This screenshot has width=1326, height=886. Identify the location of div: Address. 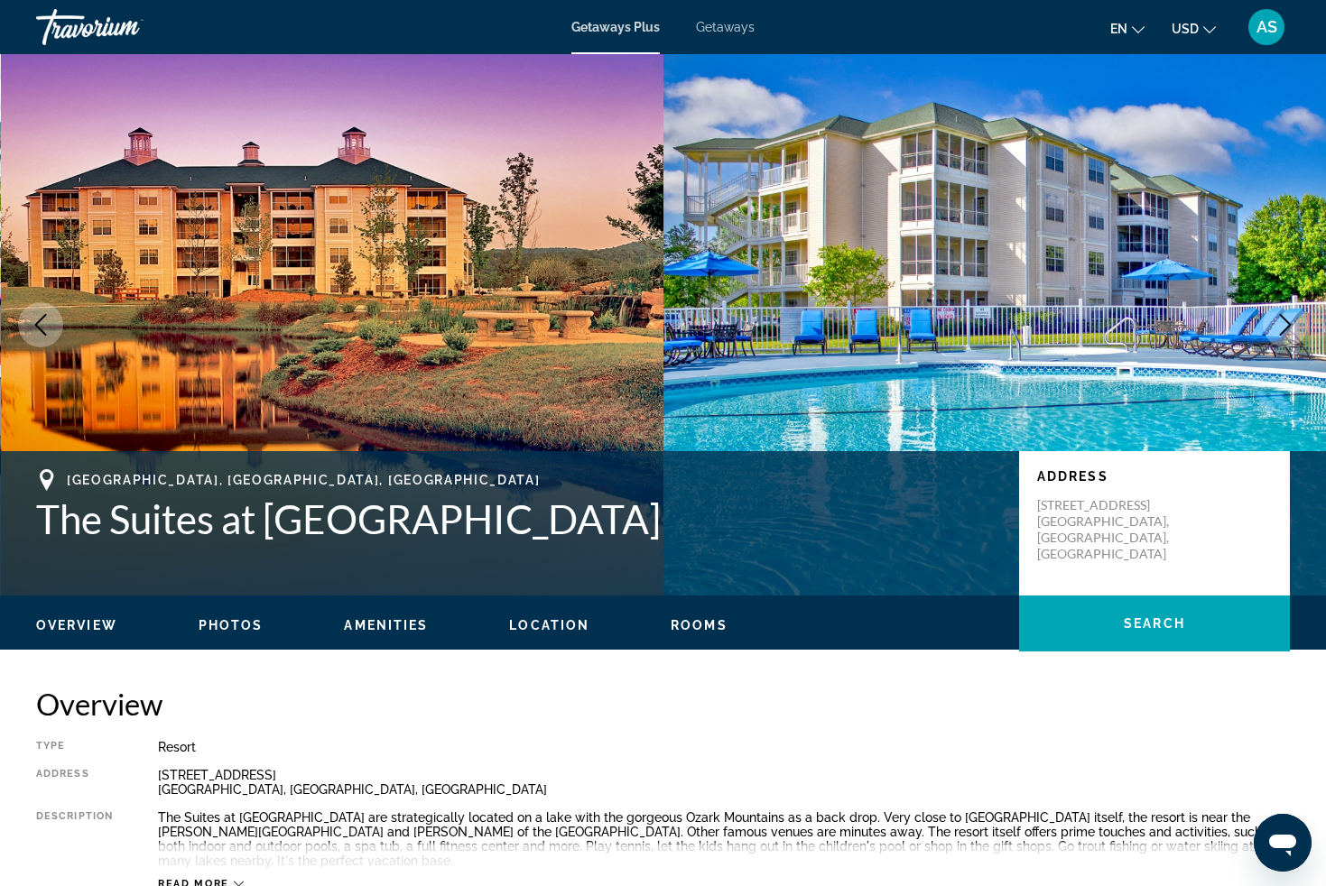
(74, 782).